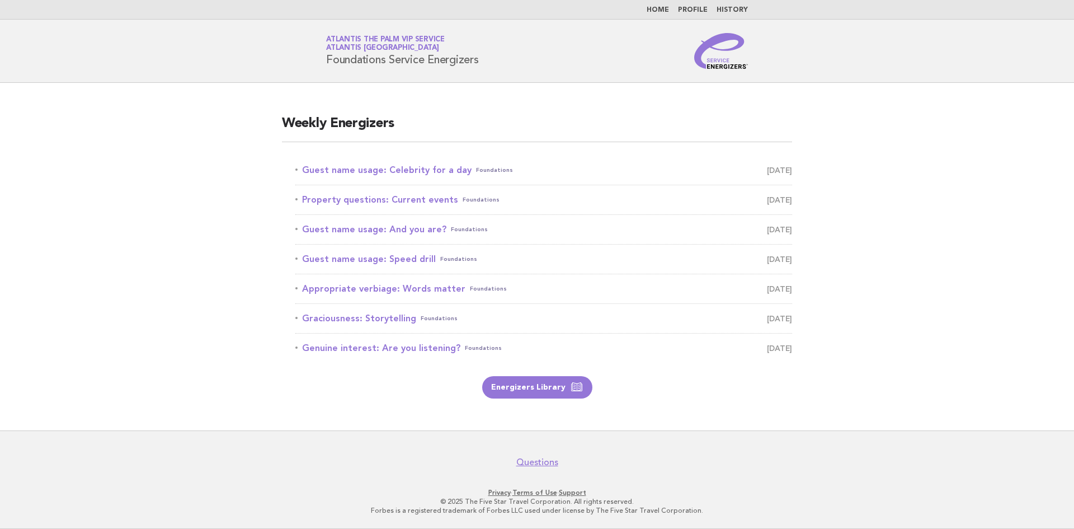 The width and height of the screenshot is (1074, 529). What do you see at coordinates (572, 492) in the screenshot?
I see `a: Support` at bounding box center [572, 492].